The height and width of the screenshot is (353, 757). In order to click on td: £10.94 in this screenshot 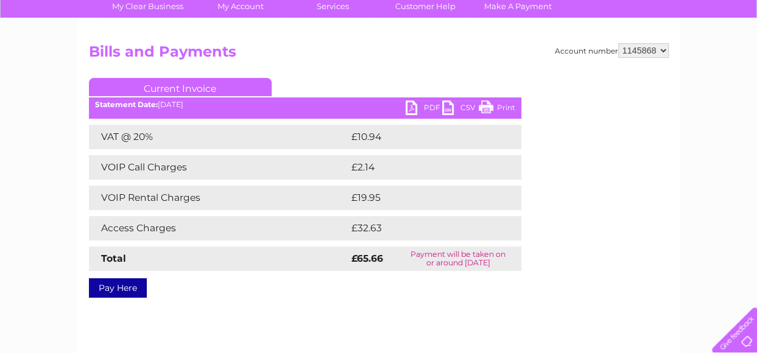, I will do `click(422, 137)`.